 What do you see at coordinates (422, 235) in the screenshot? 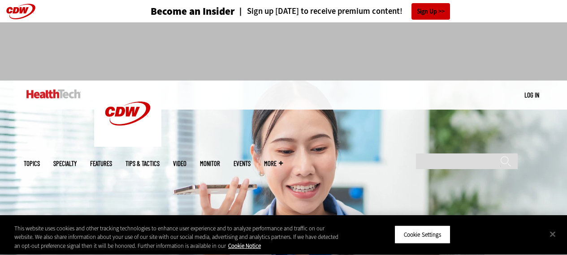
I see `button: Cookie Settings` at bounding box center [422, 235].